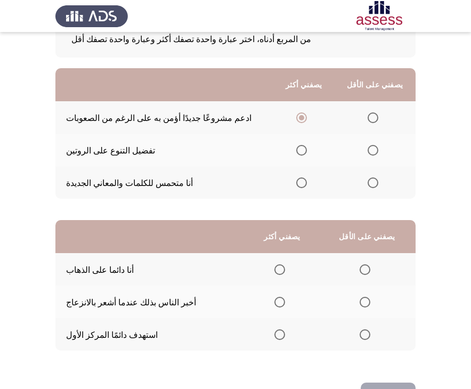 This screenshot has height=389, width=471. What do you see at coordinates (191, 39) in the screenshot?
I see `font: من المربع أدناه، اختر عبارة واحدة تصفك أكثر وعبارة واحدة تصفك أقل` at bounding box center [191, 39].